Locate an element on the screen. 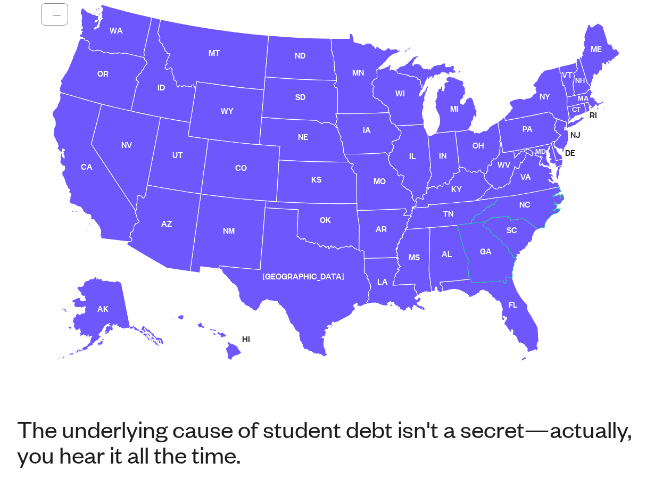  text: WY is located at coordinates (227, 110).